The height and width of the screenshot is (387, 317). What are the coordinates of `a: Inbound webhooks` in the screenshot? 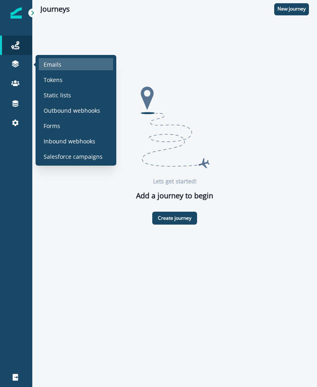 It's located at (76, 141).